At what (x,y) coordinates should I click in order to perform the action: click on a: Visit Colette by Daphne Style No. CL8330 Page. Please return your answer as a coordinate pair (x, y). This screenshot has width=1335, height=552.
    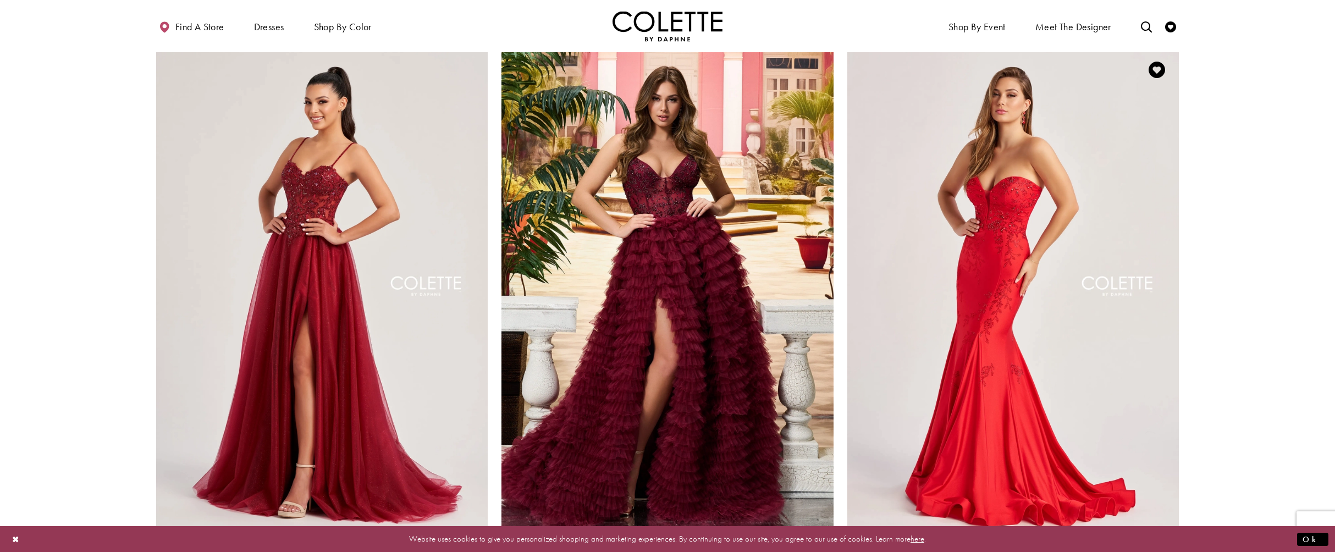
    Looking at the image, I should click on (667, 289).